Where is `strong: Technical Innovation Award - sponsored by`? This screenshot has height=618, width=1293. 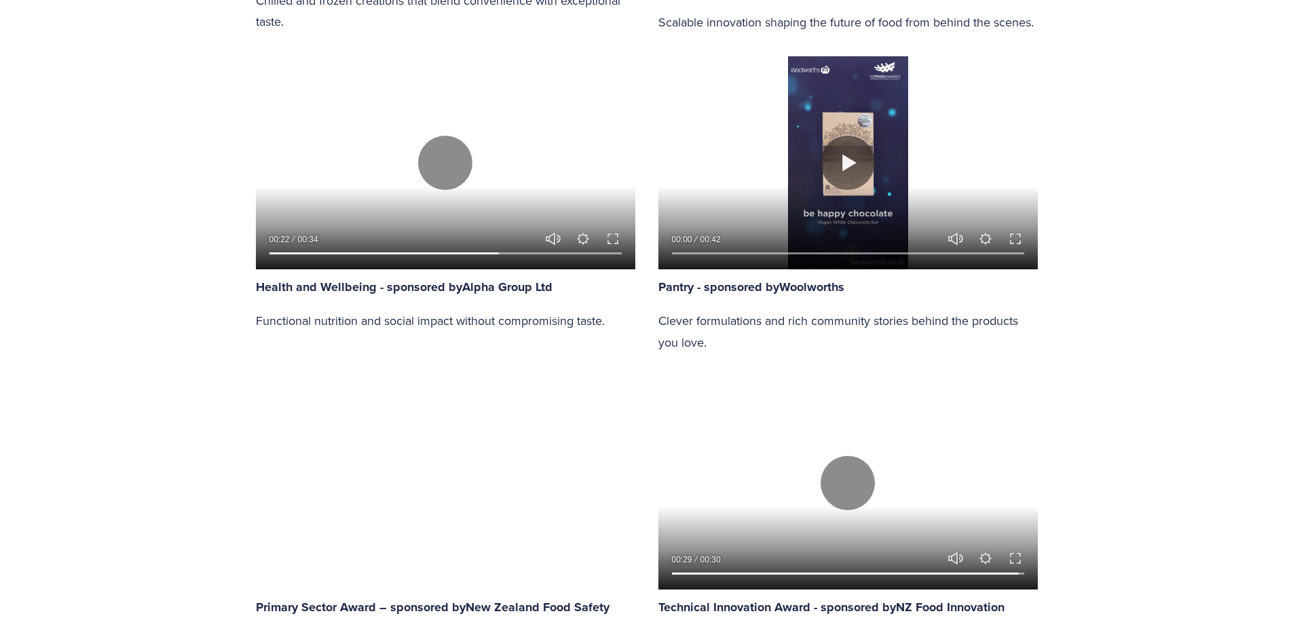 strong: Technical Innovation Award - sponsored by is located at coordinates (777, 607).